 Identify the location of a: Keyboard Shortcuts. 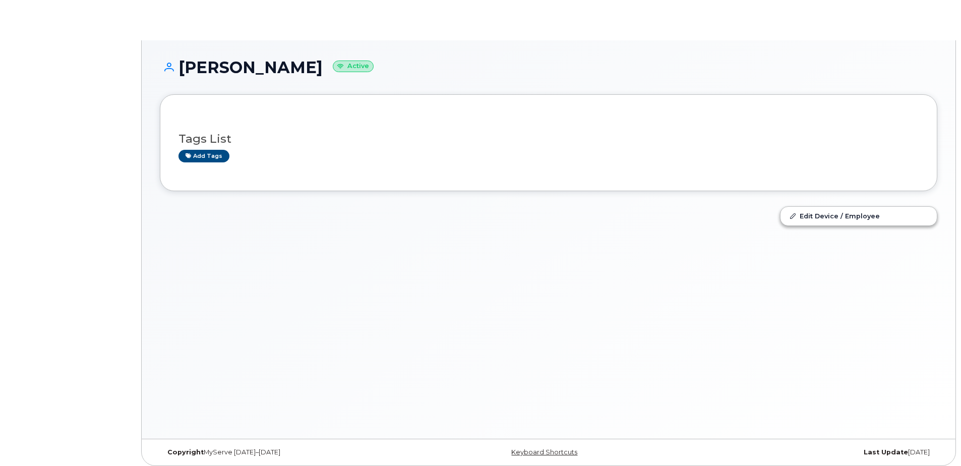
(544, 452).